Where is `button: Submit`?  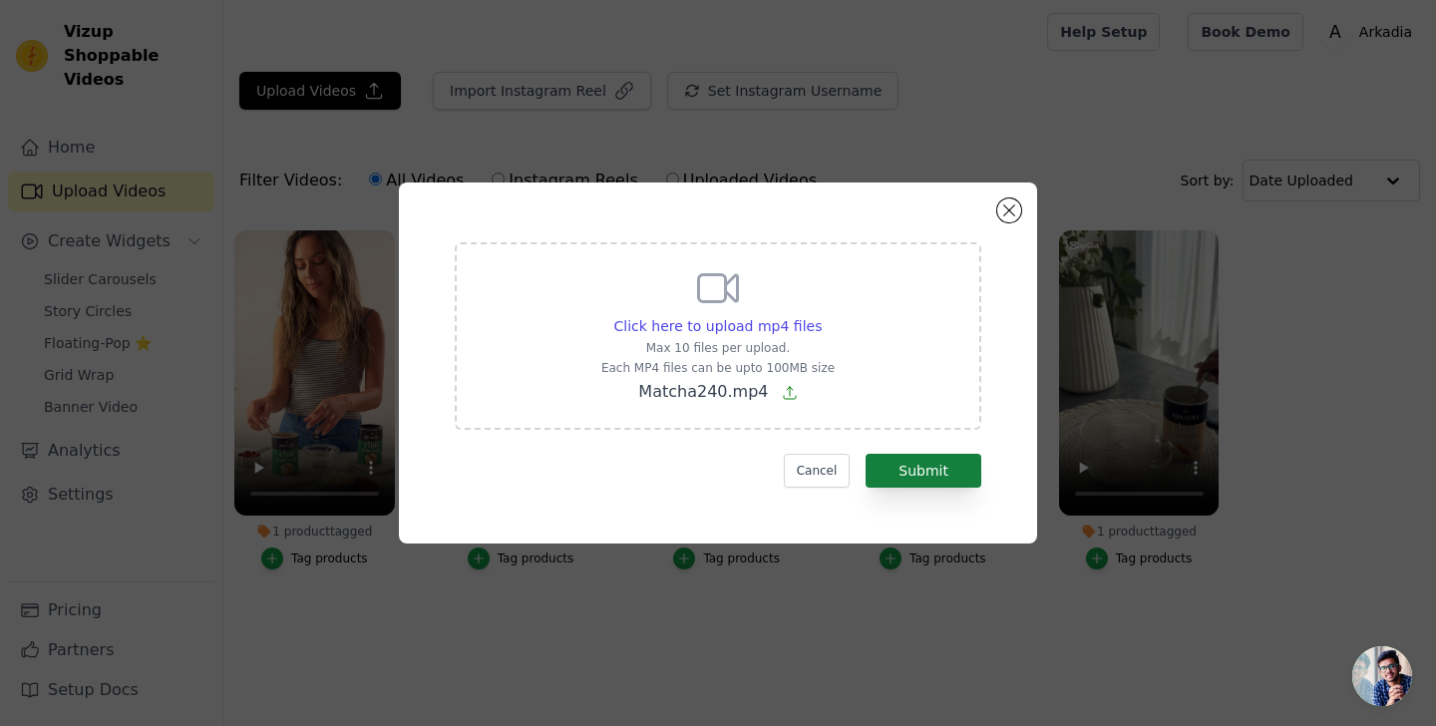
button: Submit is located at coordinates (924, 471).